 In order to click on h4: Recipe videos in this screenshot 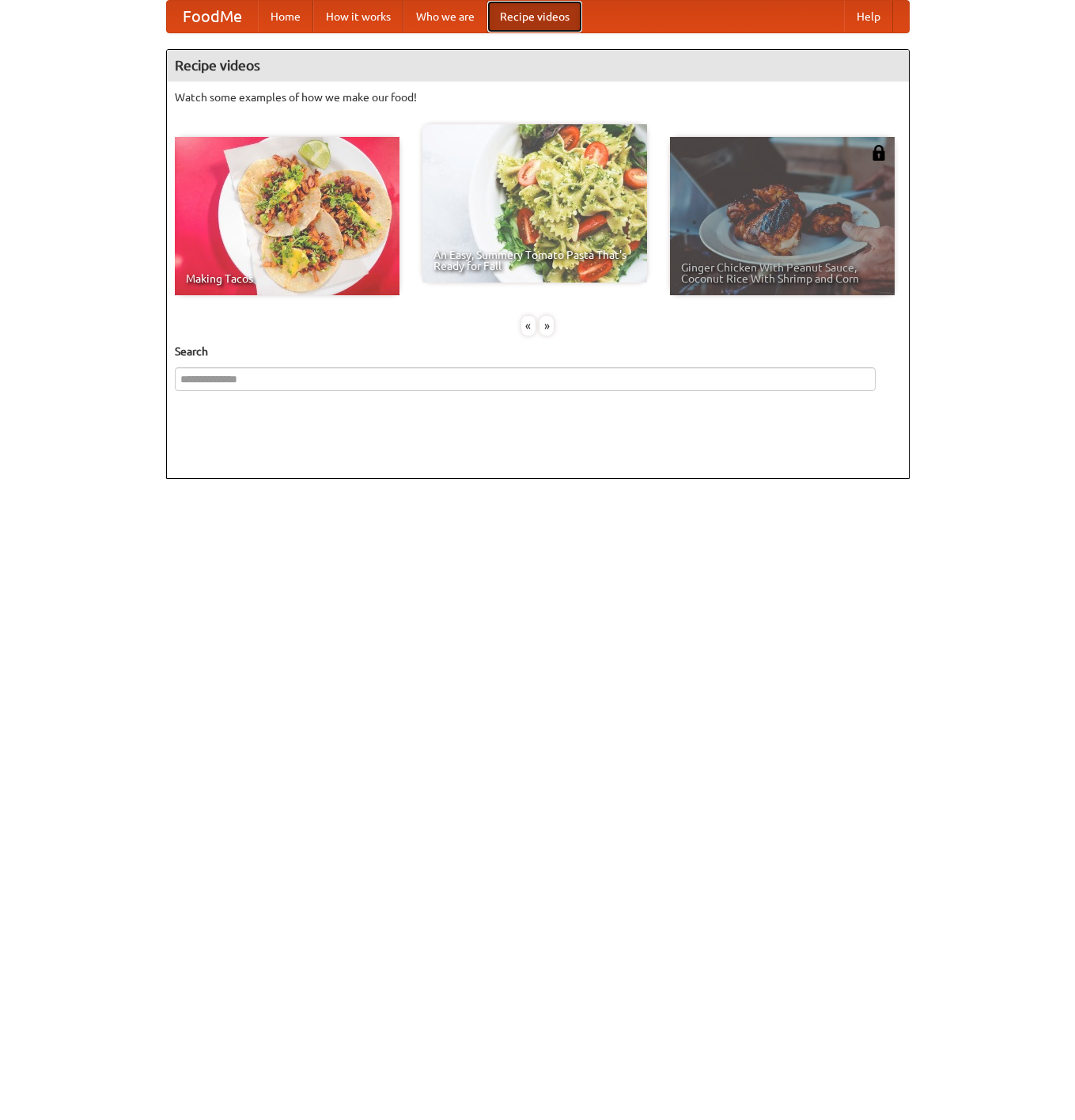, I will do `click(538, 66)`.